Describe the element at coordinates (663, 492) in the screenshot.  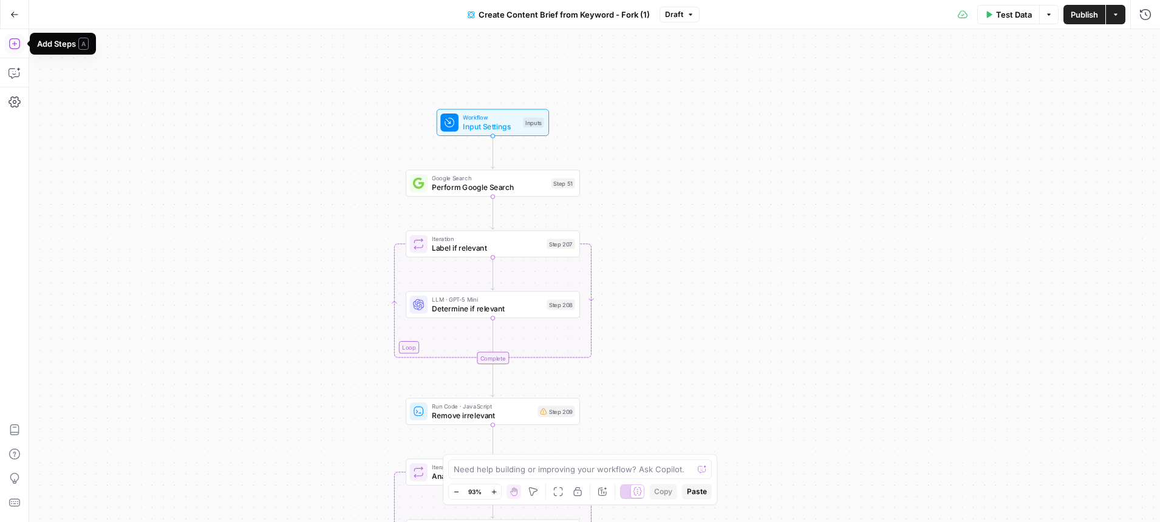
I see `button: Copy` at that location.